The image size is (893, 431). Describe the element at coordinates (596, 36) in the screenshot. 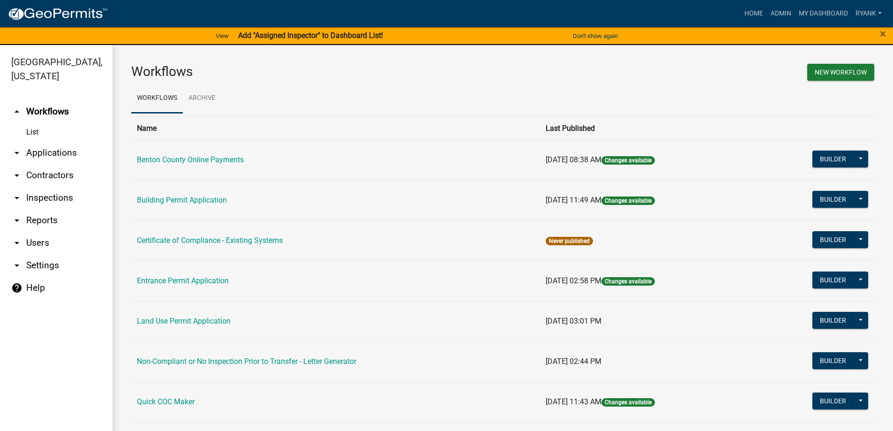

I see `button: Don't show again` at that location.